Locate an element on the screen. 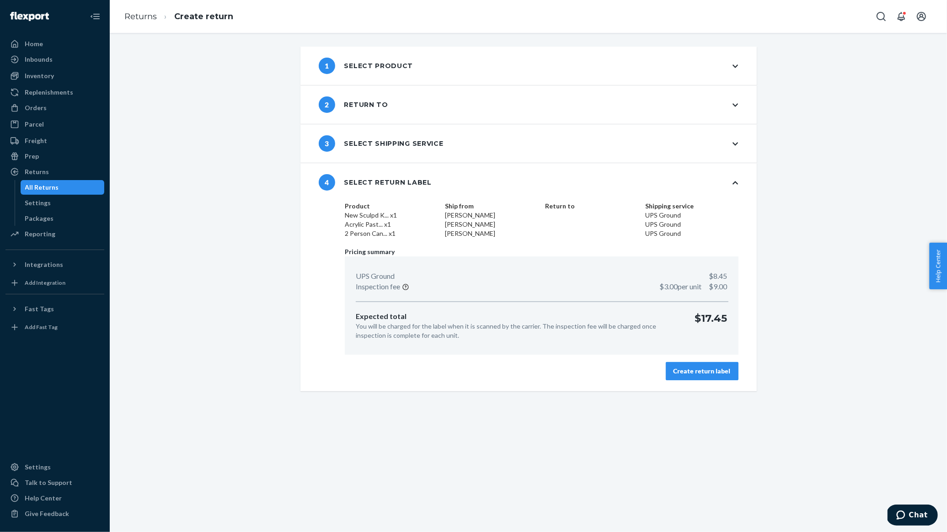  a: Add Integration is located at coordinates (55, 283).